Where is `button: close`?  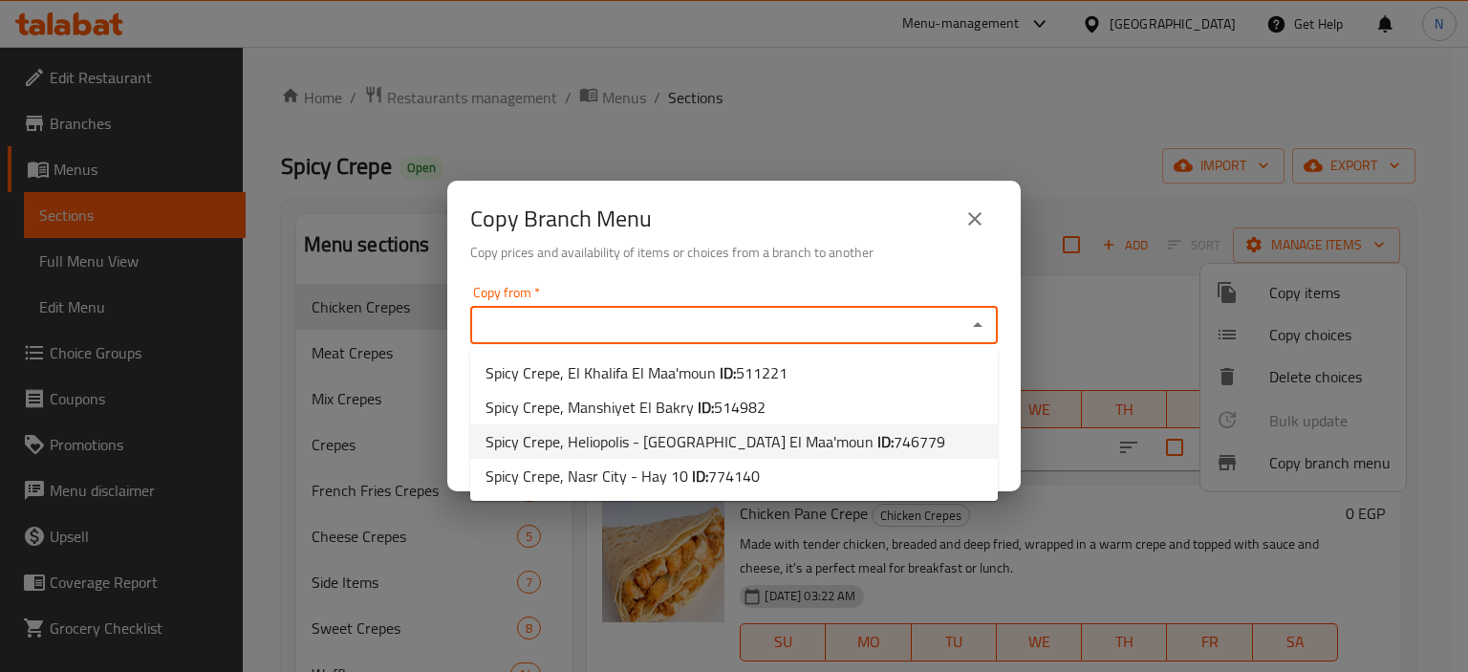
button: close is located at coordinates (975, 219).